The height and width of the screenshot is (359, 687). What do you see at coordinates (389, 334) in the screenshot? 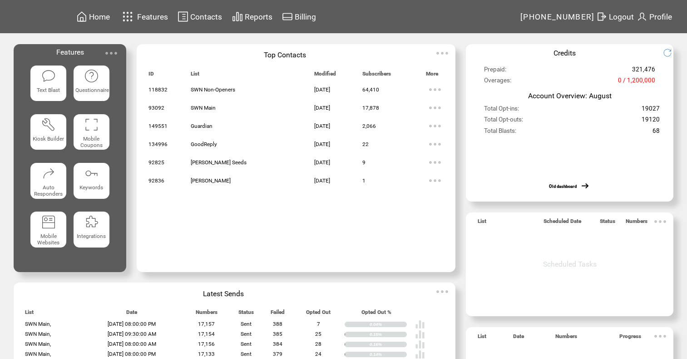
I see `div: 0.15%` at bounding box center [389, 334].